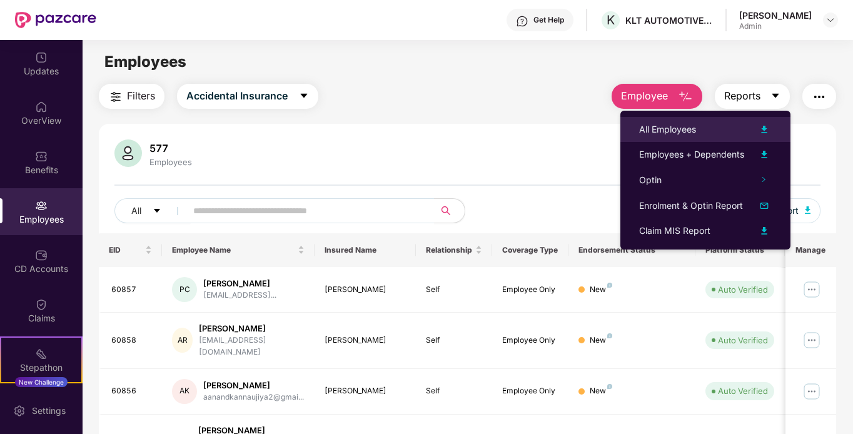 This screenshot has height=434, width=853. I want to click on span: Relationship, so click(449, 250).